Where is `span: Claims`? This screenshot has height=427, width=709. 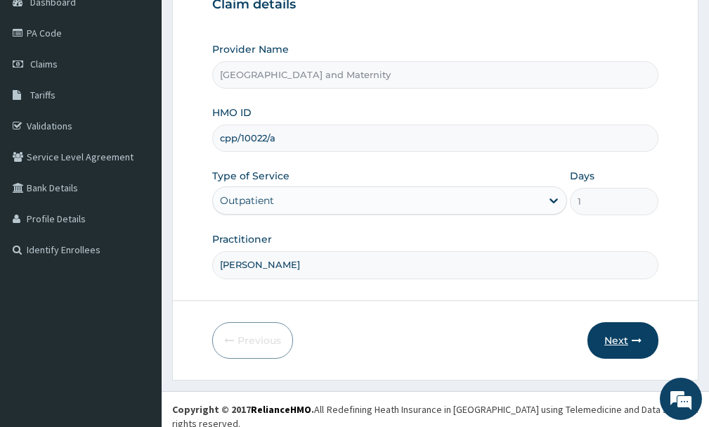 span: Claims is located at coordinates (44, 64).